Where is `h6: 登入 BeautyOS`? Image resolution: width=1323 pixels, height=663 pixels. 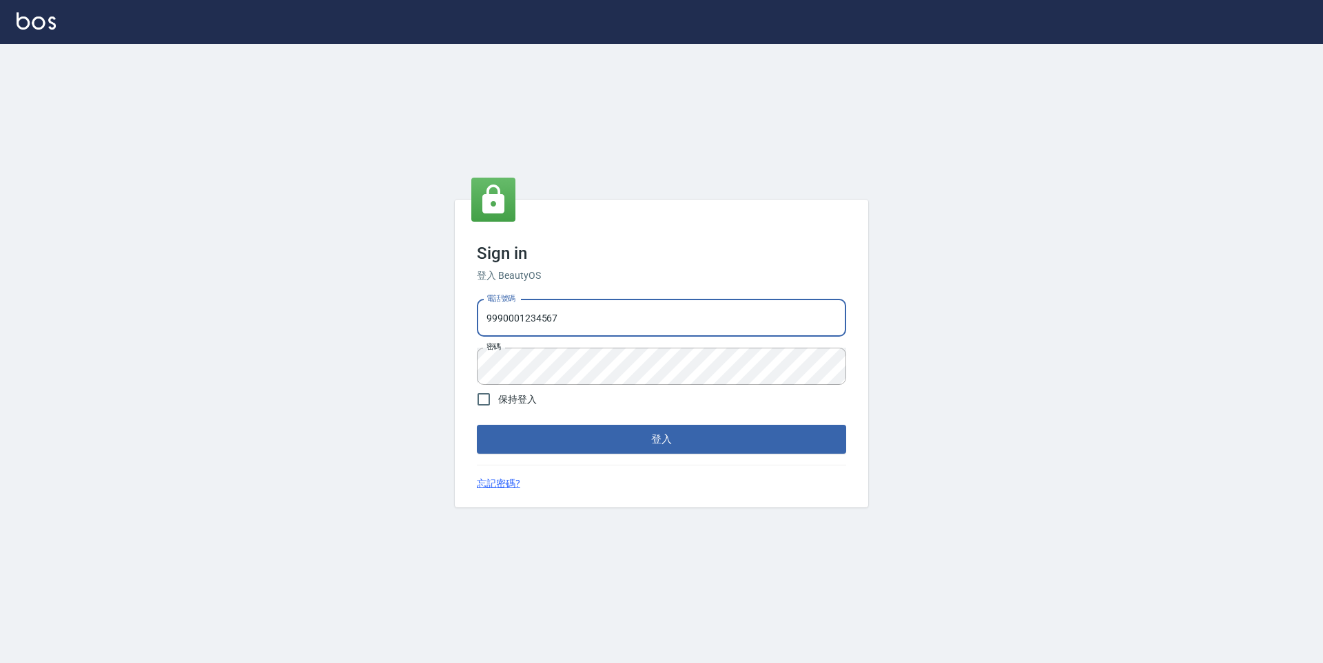
h6: 登入 BeautyOS is located at coordinates (661, 276).